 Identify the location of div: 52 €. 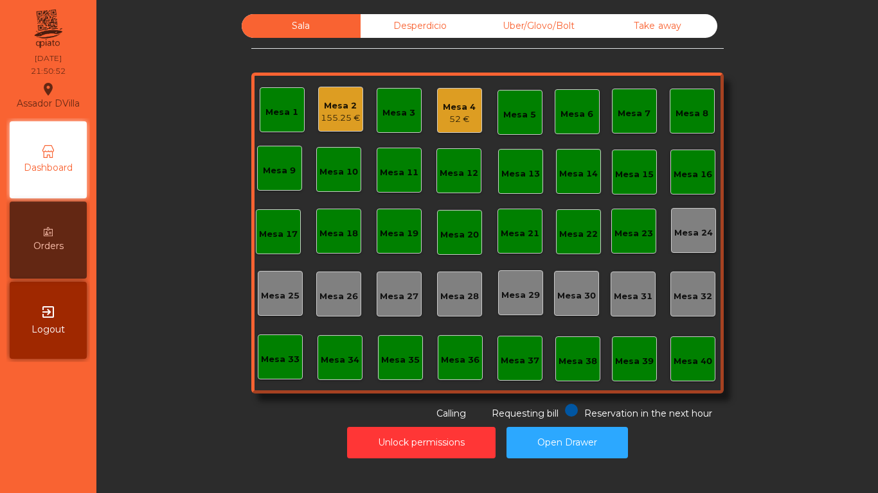
(459, 119).